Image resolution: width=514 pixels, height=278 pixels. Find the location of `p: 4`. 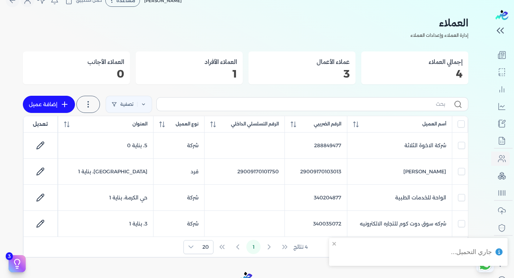

p: 4 is located at coordinates (415, 74).